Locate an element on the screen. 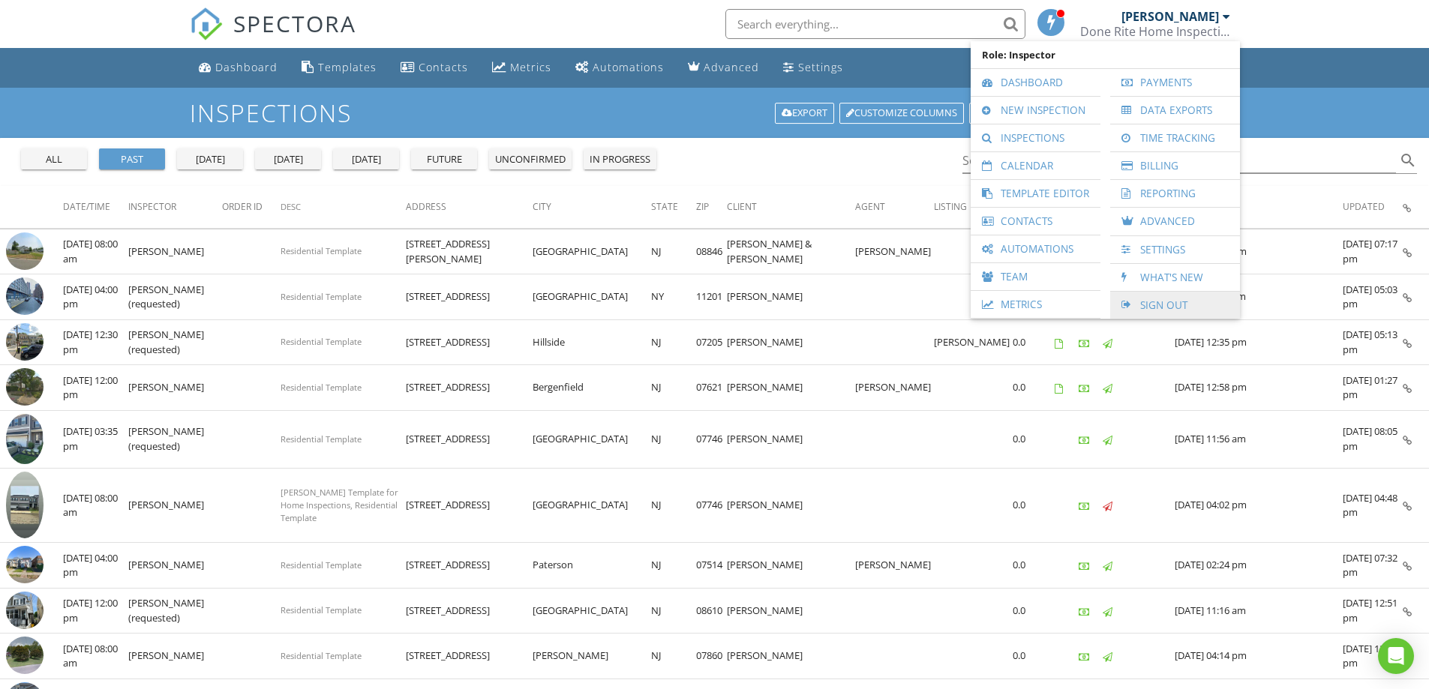 The image size is (1429, 689). h1: Inspections is located at coordinates (715, 113).